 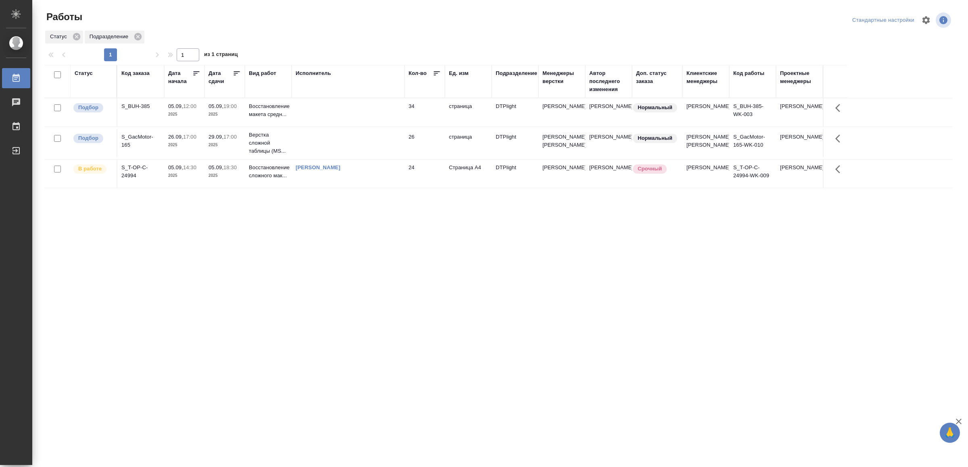 I want to click on div: S_GacMotor-165, so click(x=141, y=141).